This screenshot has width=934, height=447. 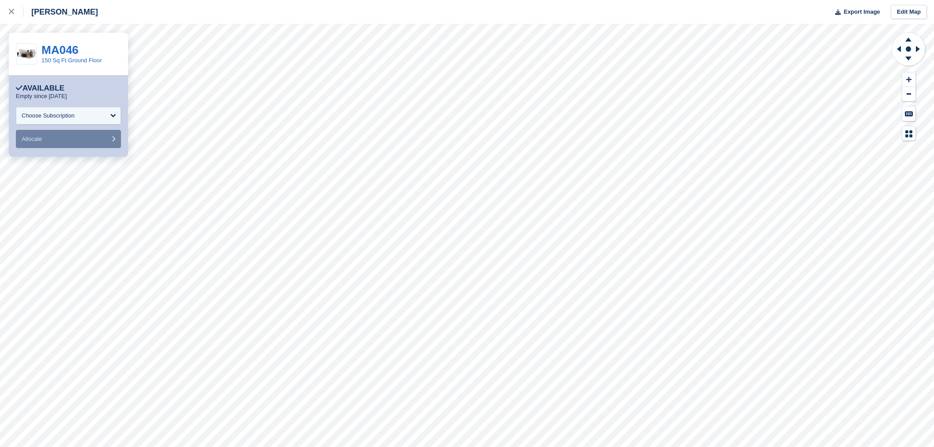 I want to click on button: Export Image, so click(x=855, y=12).